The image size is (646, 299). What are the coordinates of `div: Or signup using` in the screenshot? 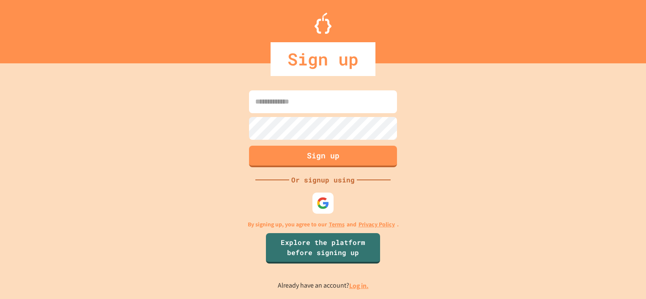 It's located at (323, 180).